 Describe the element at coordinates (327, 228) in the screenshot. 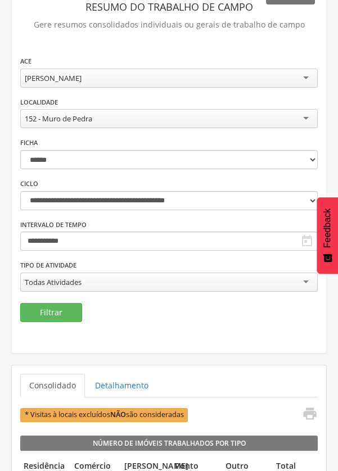

I see `span: Feedback` at that location.